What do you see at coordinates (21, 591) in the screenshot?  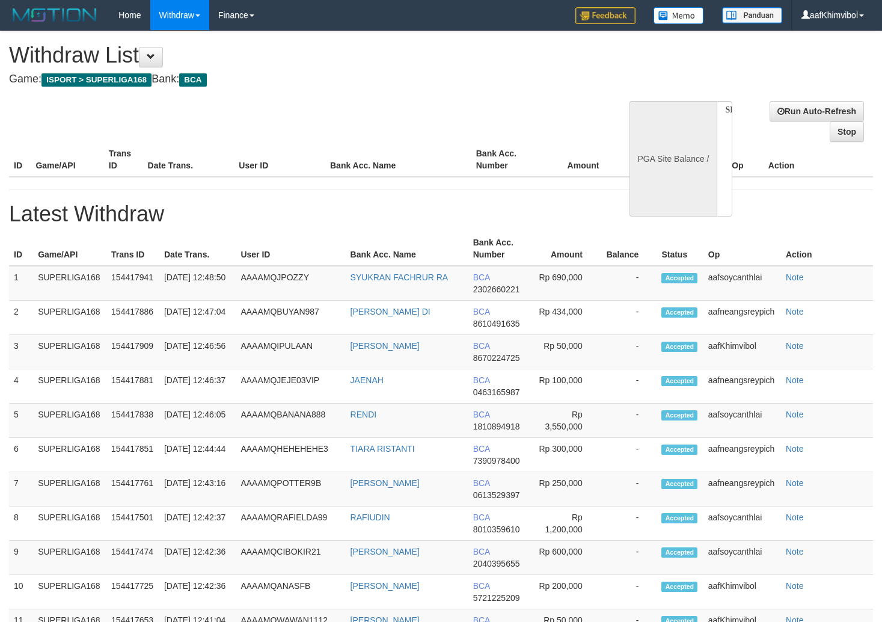 I see `td: 10` at bounding box center [21, 591].